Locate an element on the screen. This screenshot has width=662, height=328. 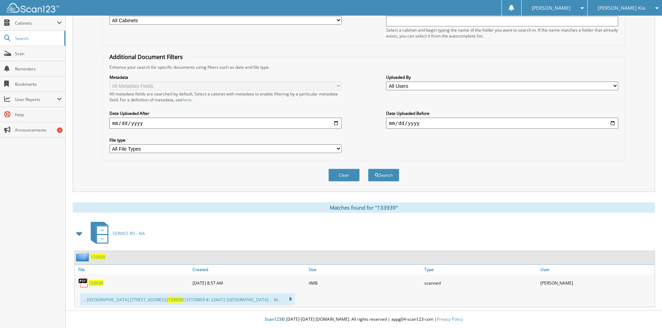
div: 4MB is located at coordinates (365, 283).